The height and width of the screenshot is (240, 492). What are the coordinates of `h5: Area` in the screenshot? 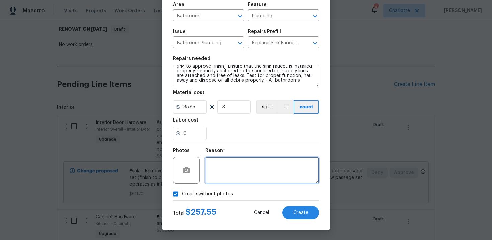 It's located at (179, 5).